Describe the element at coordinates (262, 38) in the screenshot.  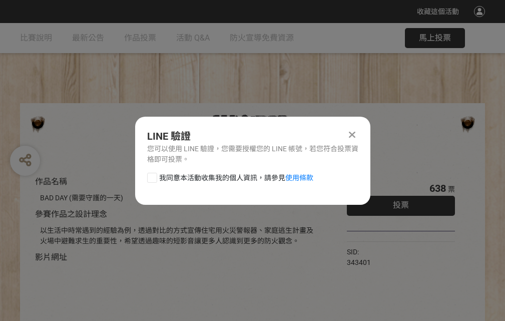
I see `a: 防火宣導免費資源` at that location.